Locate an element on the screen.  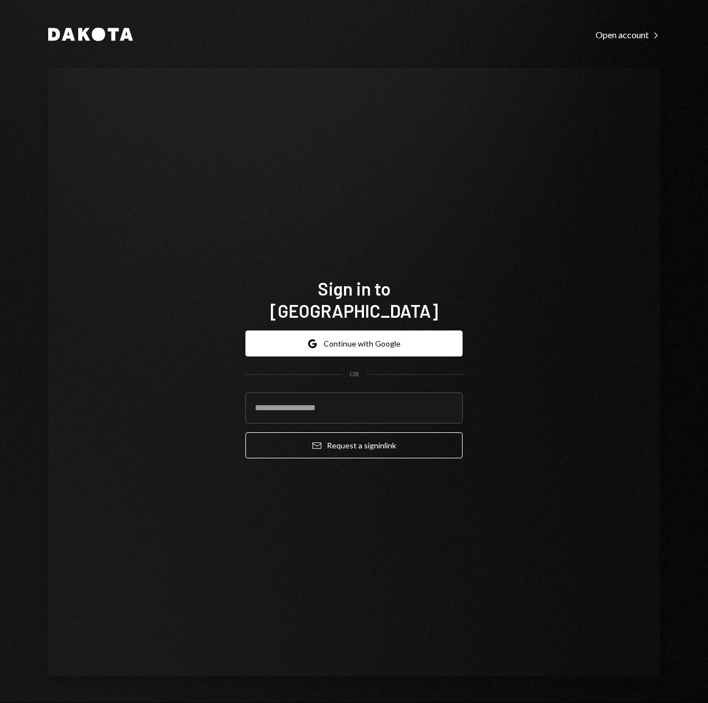
button: Request a signinlink is located at coordinates (354, 445).